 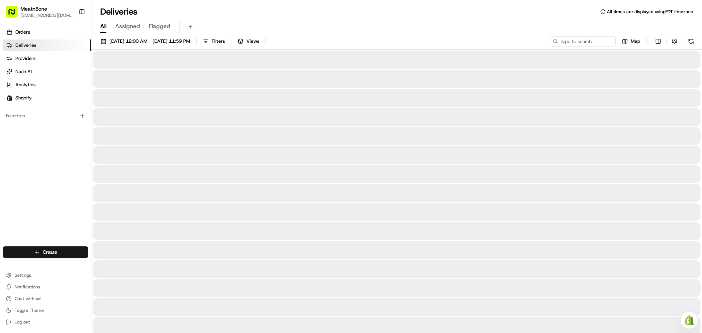 What do you see at coordinates (25, 59) in the screenshot?
I see `span: Providers` at bounding box center [25, 59].